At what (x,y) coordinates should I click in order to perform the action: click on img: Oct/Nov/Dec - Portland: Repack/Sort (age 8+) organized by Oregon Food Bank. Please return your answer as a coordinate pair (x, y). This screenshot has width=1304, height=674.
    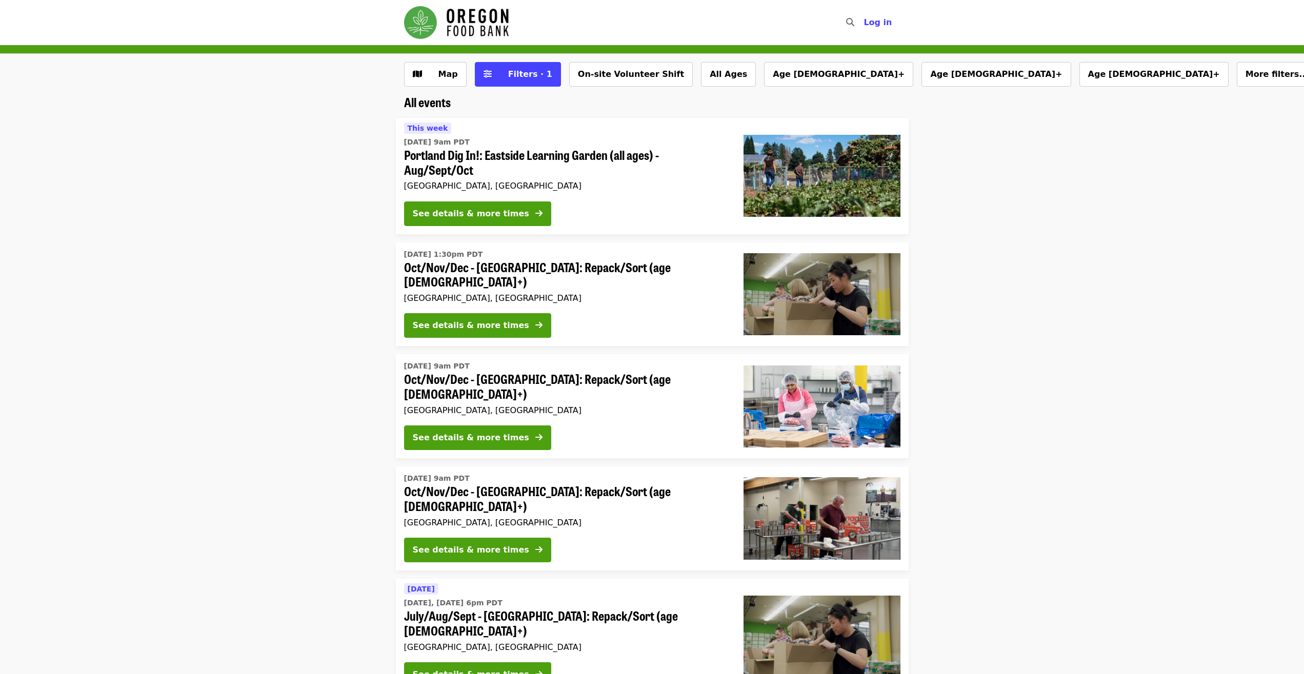
    Looking at the image, I should click on (822, 294).